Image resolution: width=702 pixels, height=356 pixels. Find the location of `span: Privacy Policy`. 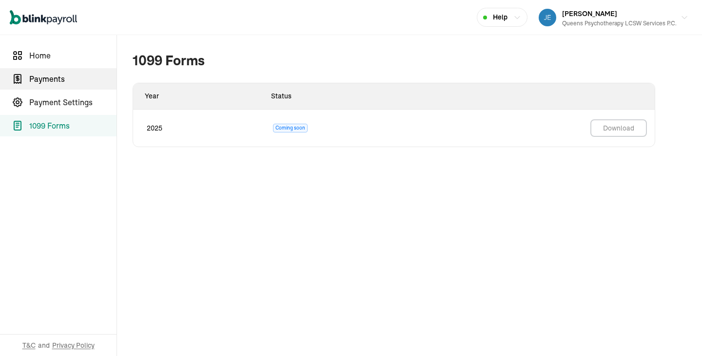

span: Privacy Policy is located at coordinates (73, 346).